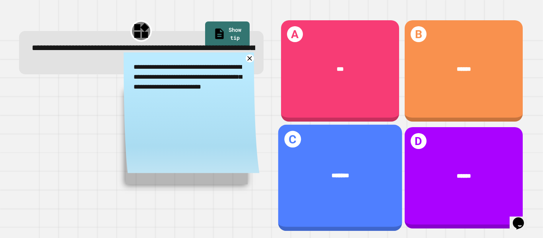 This screenshot has width=543, height=238. Describe the element at coordinates (293, 139) in the screenshot. I see `h1: C` at that location.